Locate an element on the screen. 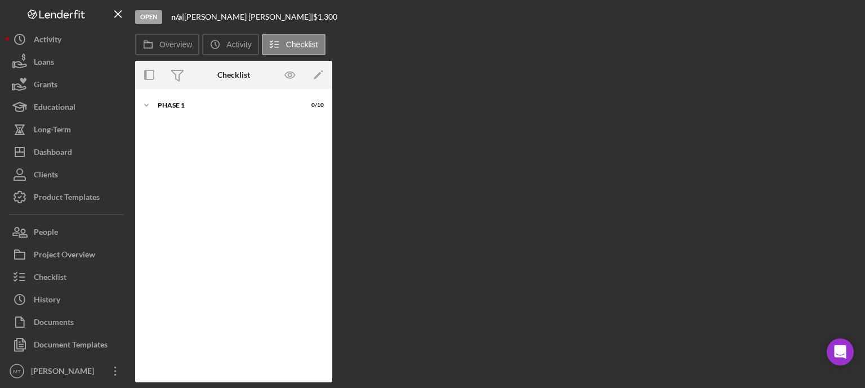 Image resolution: width=865 pixels, height=388 pixels. button: People is located at coordinates (68, 232).